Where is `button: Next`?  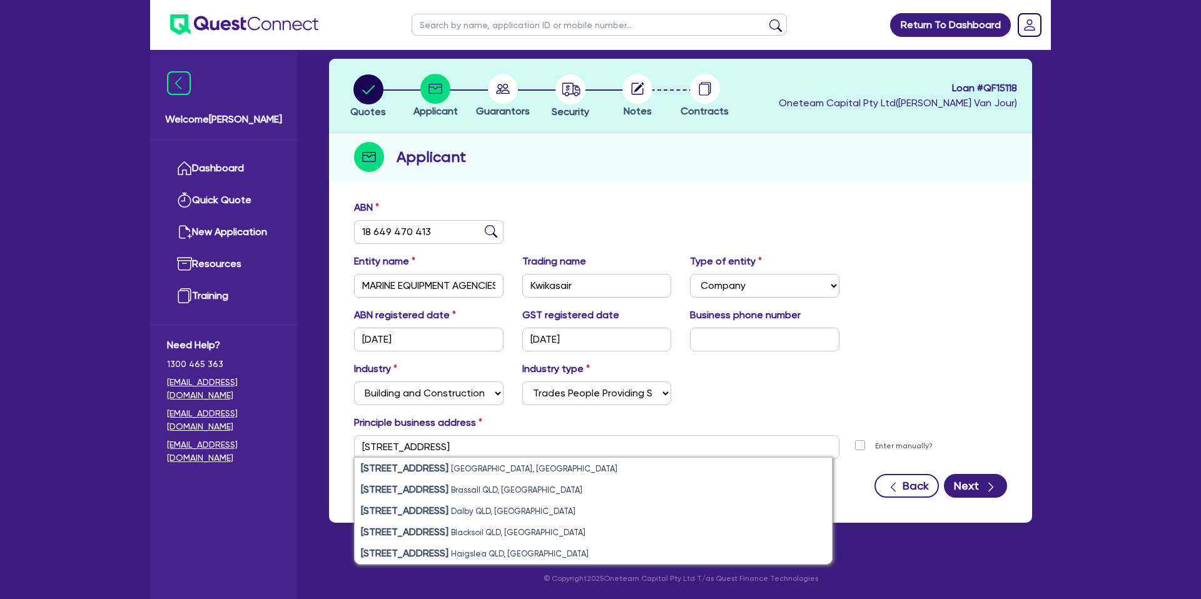
button: Next is located at coordinates (975, 486).